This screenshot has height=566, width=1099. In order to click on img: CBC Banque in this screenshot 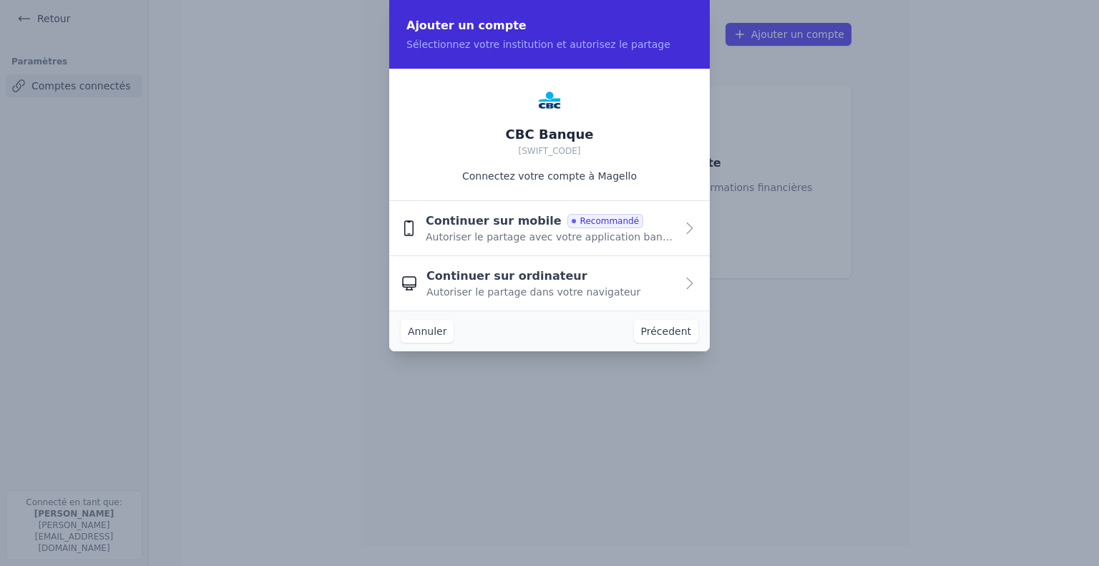, I will do `click(549, 100)`.